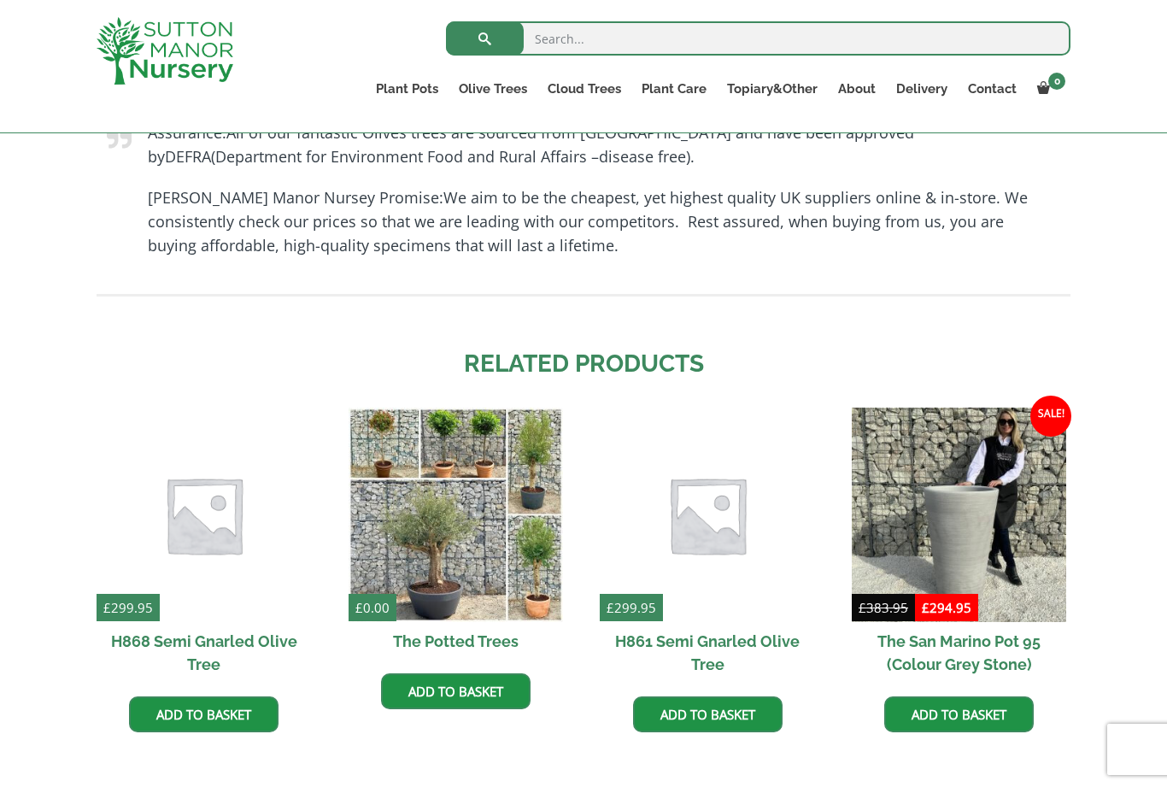 Image resolution: width=1167 pixels, height=787 pixels. Describe the element at coordinates (642, 156) in the screenshot. I see `strong: disease free` at that location.